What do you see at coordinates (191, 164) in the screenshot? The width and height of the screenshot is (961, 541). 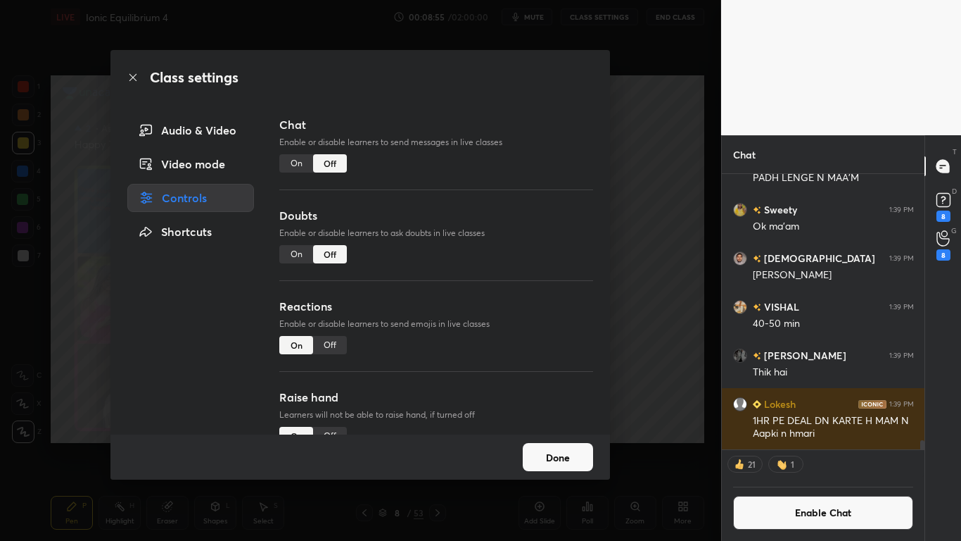 I see `div: Video mode` at bounding box center [191, 164].